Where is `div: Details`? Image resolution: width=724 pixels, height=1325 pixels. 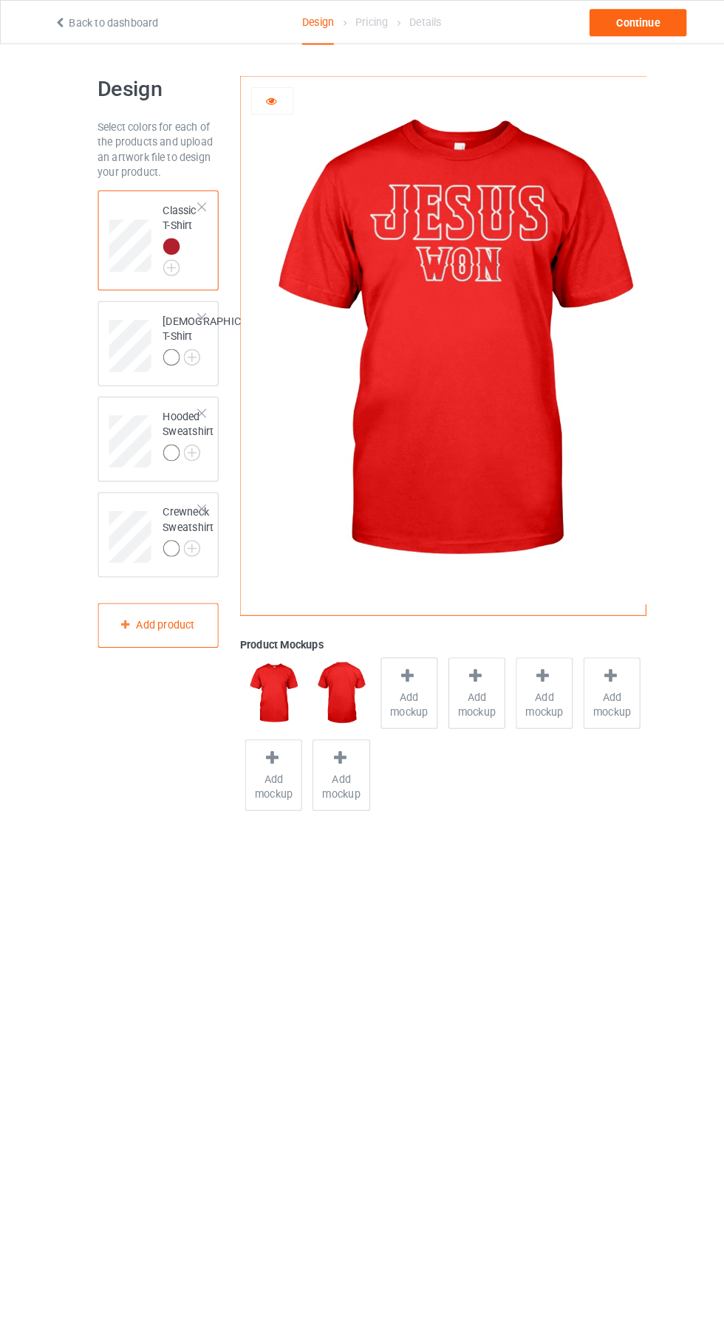 div: Details is located at coordinates (414, 21).